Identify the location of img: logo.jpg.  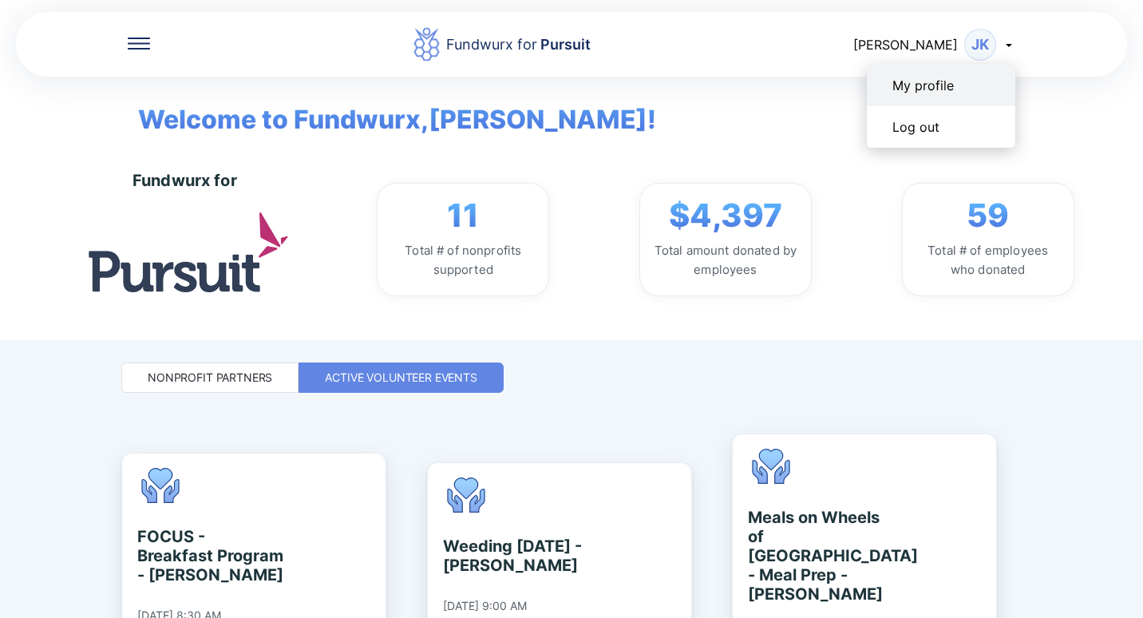
(188, 251).